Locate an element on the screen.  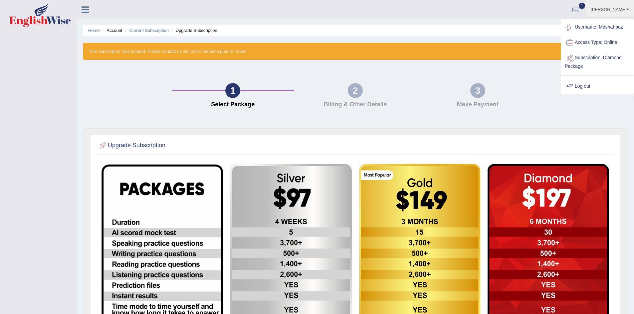
div: 1 is located at coordinates (233, 91).